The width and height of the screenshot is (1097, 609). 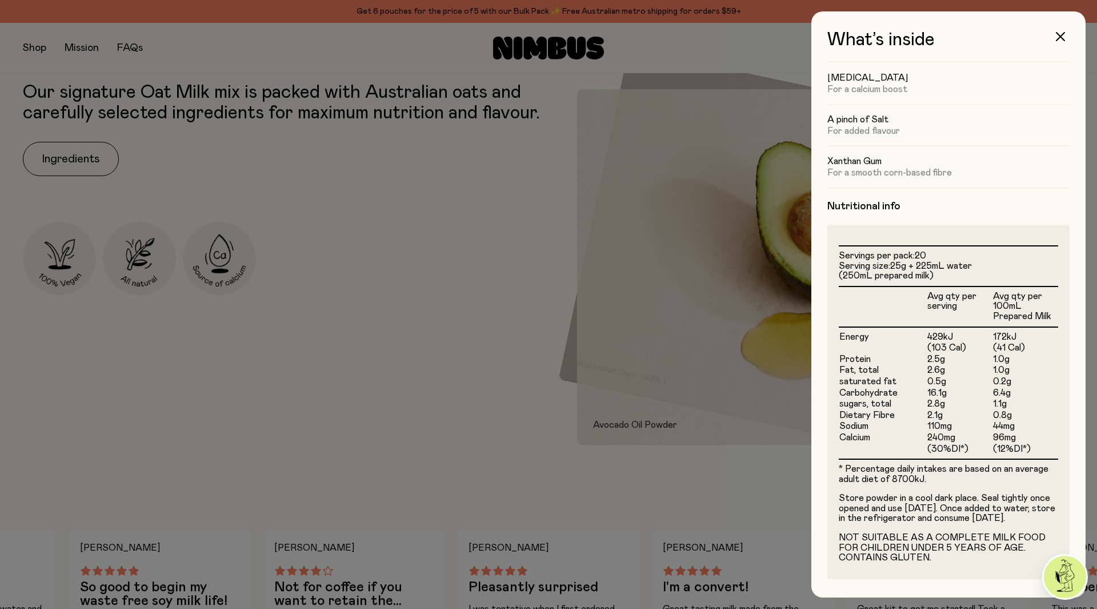 I want to click on td: 0.2g, so click(x=1025, y=382).